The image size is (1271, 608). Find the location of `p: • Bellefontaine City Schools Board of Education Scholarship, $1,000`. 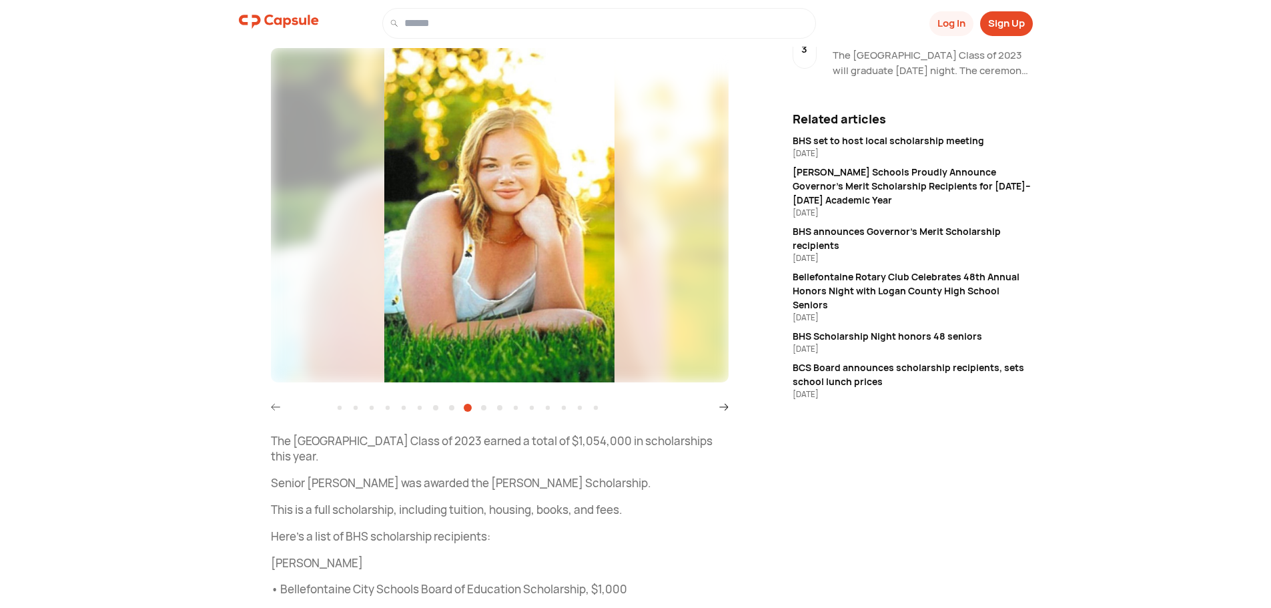

p: • Bellefontaine City Schools Board of Education Scholarship, $1,000 is located at coordinates (500, 589).